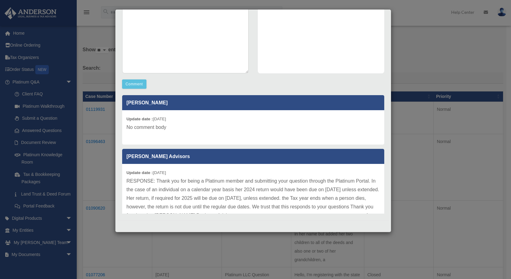  Describe the element at coordinates (134, 84) in the screenshot. I see `button: Comment` at that location.